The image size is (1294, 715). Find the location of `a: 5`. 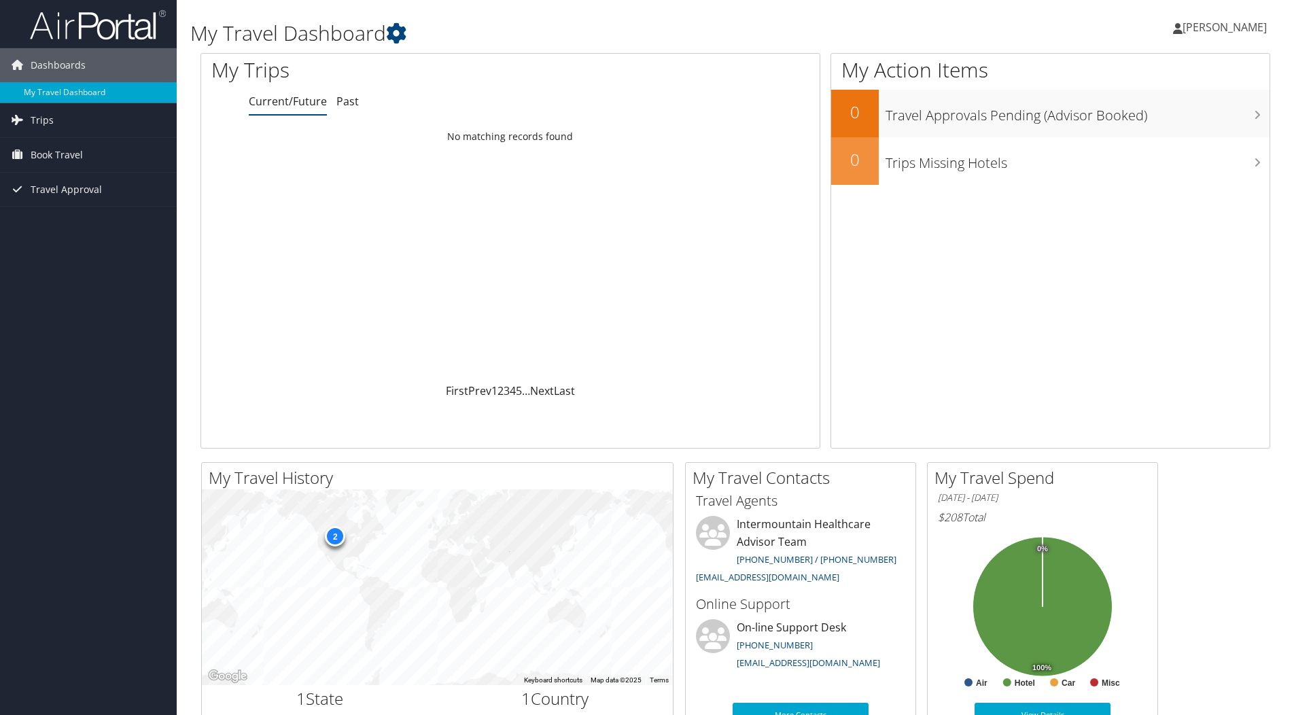

a: 5 is located at coordinates (519, 391).